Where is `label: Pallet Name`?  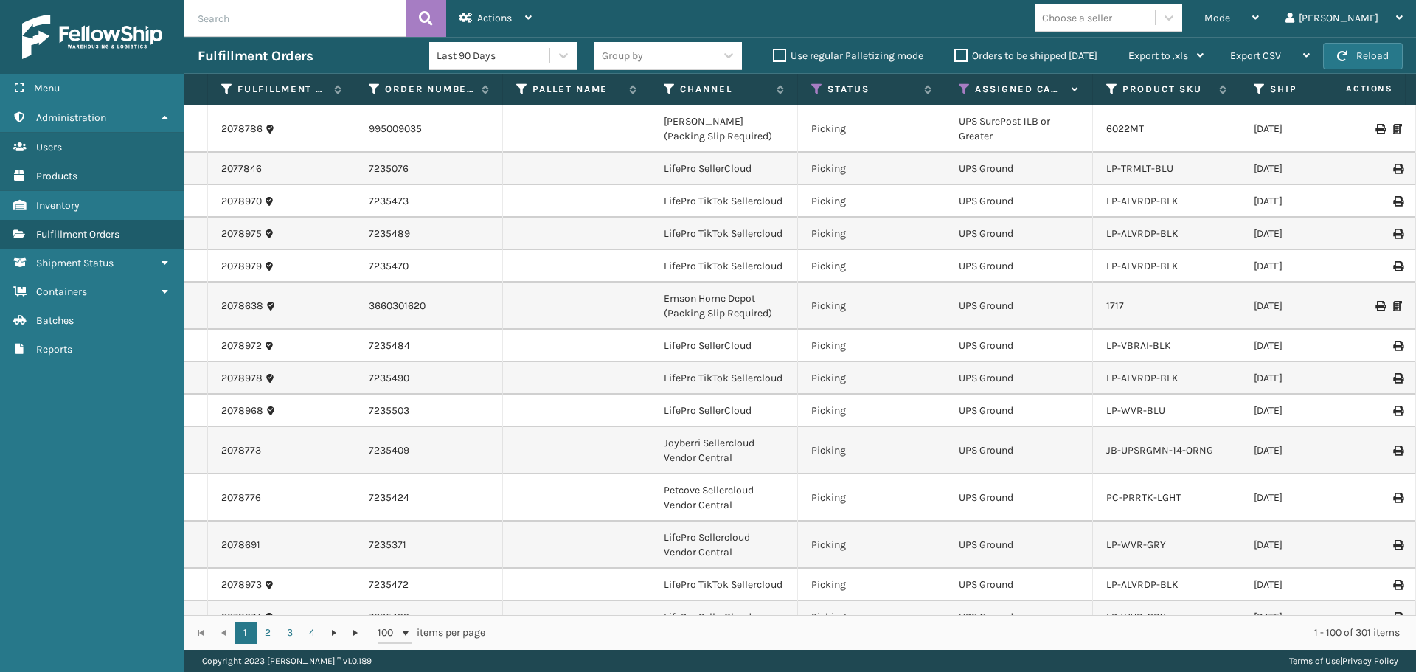
label: Pallet Name is located at coordinates (577, 89).